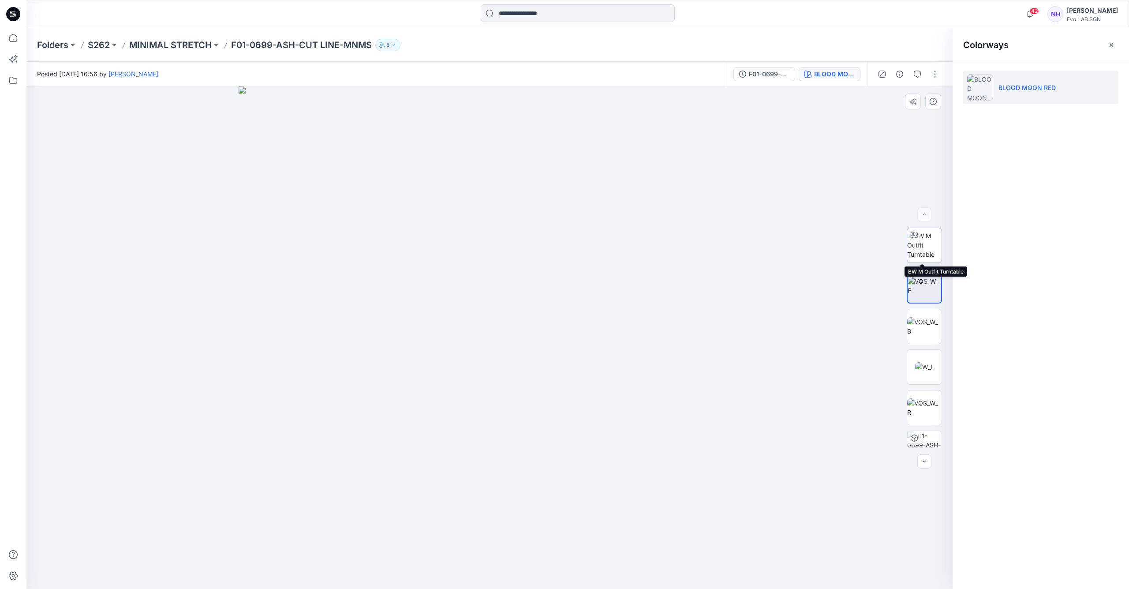  I want to click on a: Folders, so click(52, 45).